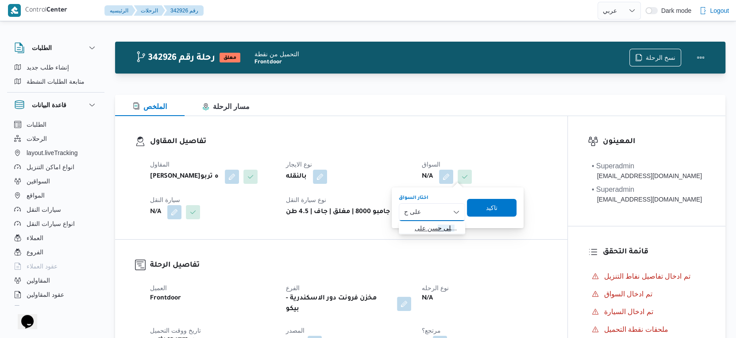 This screenshot has width=736, height=338. Describe the element at coordinates (19, 19) in the screenshot. I see `button: Chat widget` at that location.